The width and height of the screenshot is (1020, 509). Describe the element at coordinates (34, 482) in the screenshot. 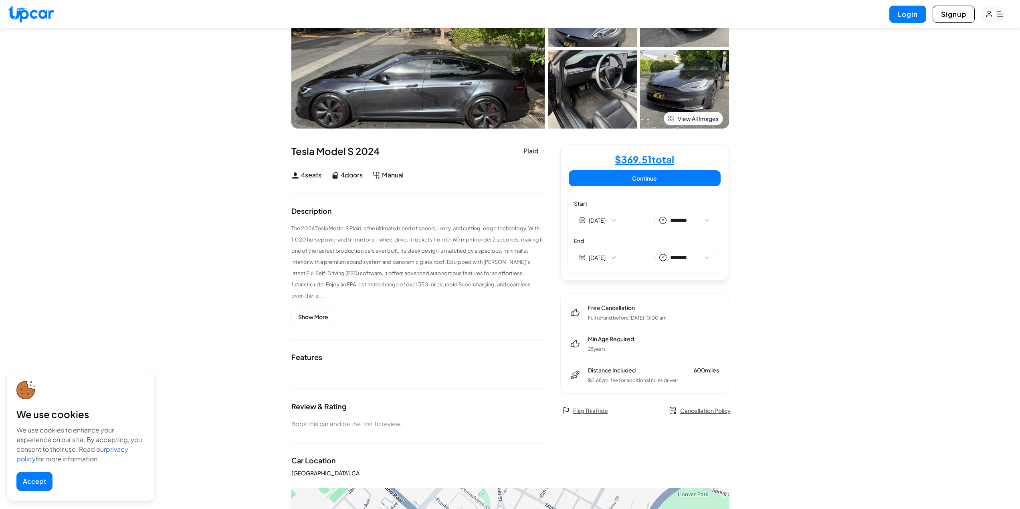

I see `button: Accept` at that location.